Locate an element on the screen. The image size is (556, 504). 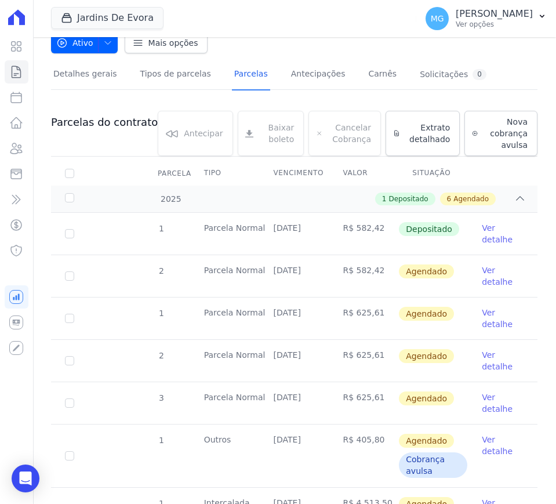
h3: Parcelas do contrato is located at coordinates (104, 122).